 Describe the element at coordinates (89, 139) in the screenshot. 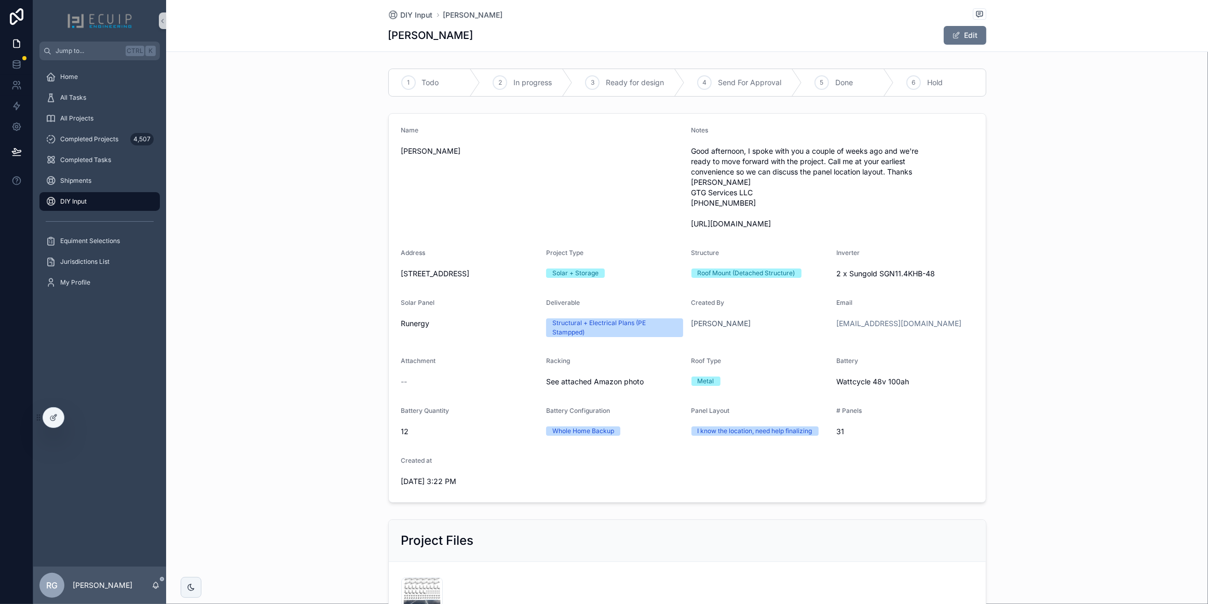

I see `span: Completed Projects` at that location.